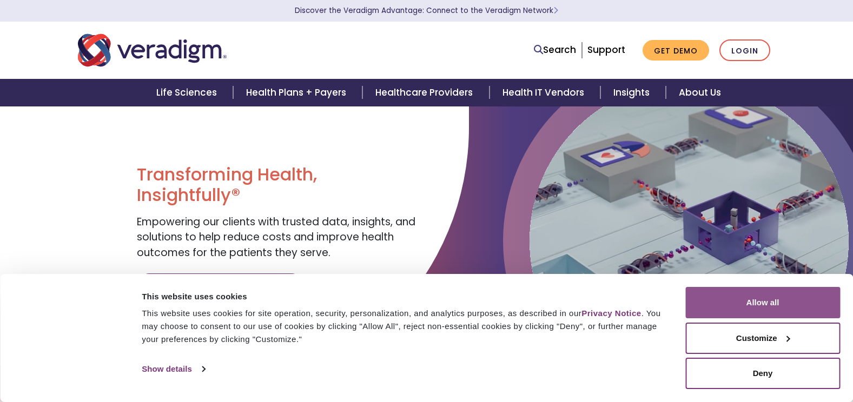 Image resolution: width=853 pixels, height=402 pixels. What do you see at coordinates (152, 50) in the screenshot?
I see `img: Veradigm logo` at bounding box center [152, 50].